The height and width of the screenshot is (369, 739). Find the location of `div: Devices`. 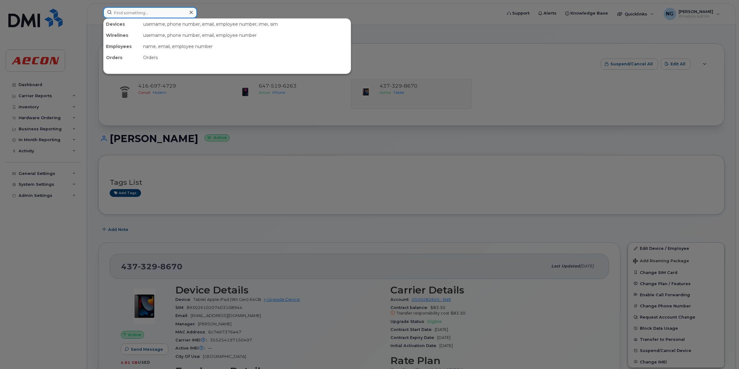

div: Devices is located at coordinates (122, 24).